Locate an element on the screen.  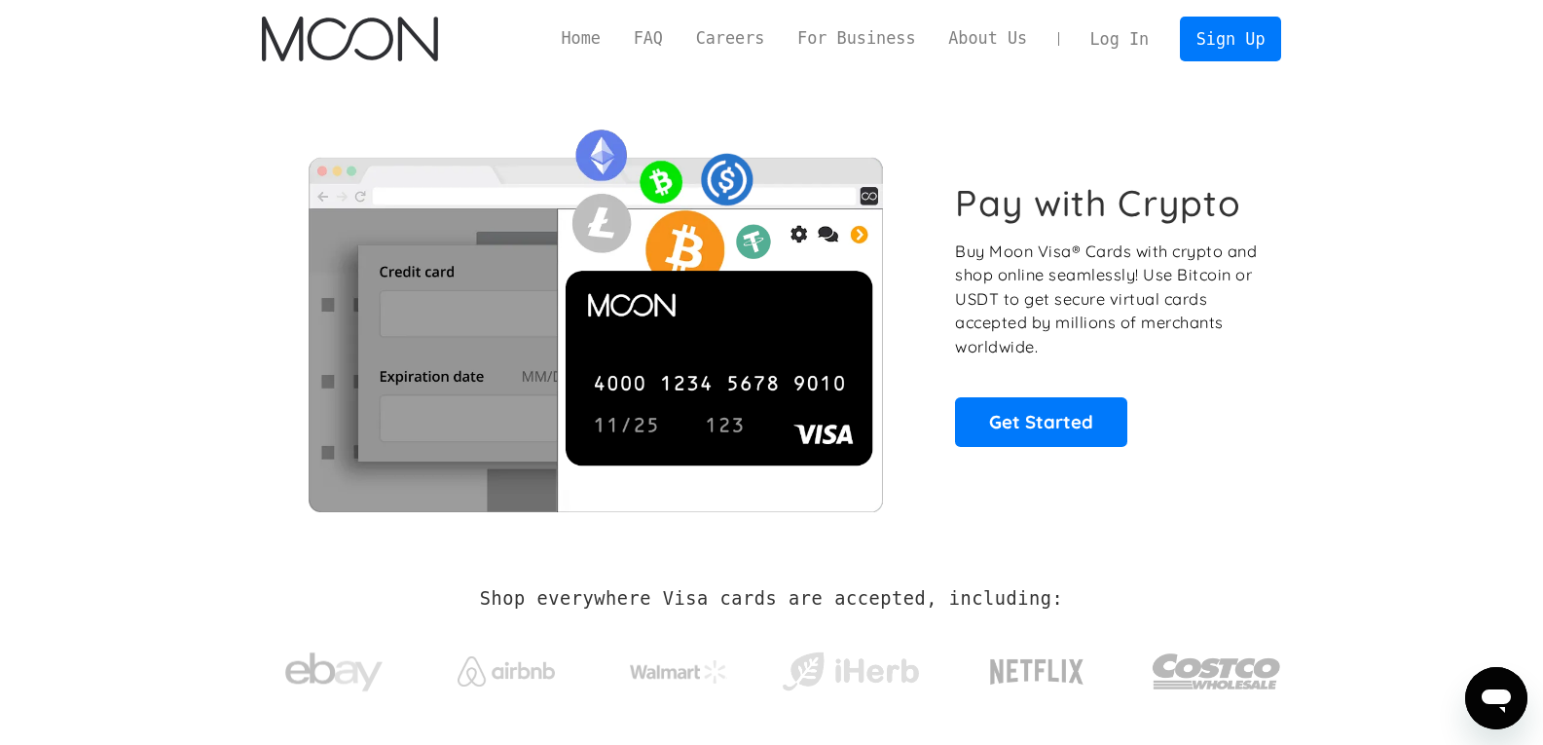
a: ebay is located at coordinates (334, 667).